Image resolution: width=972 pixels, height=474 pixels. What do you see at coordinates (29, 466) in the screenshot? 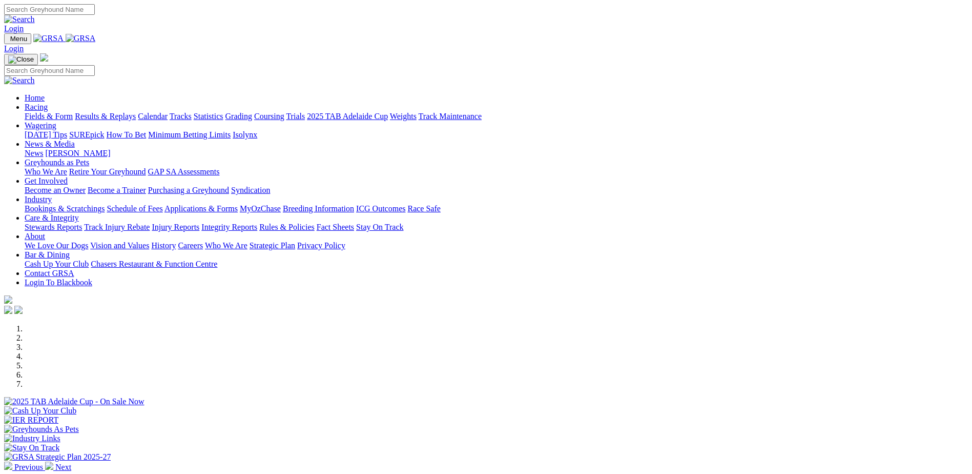
I see `span: Previous` at bounding box center [29, 466].